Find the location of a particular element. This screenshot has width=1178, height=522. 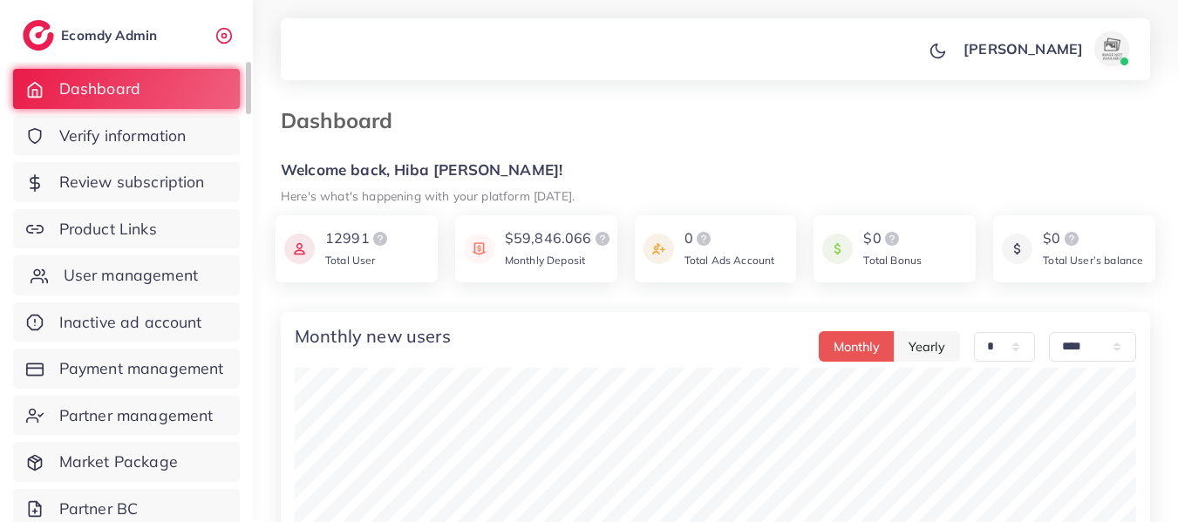

a: Dashboard is located at coordinates (126, 89).